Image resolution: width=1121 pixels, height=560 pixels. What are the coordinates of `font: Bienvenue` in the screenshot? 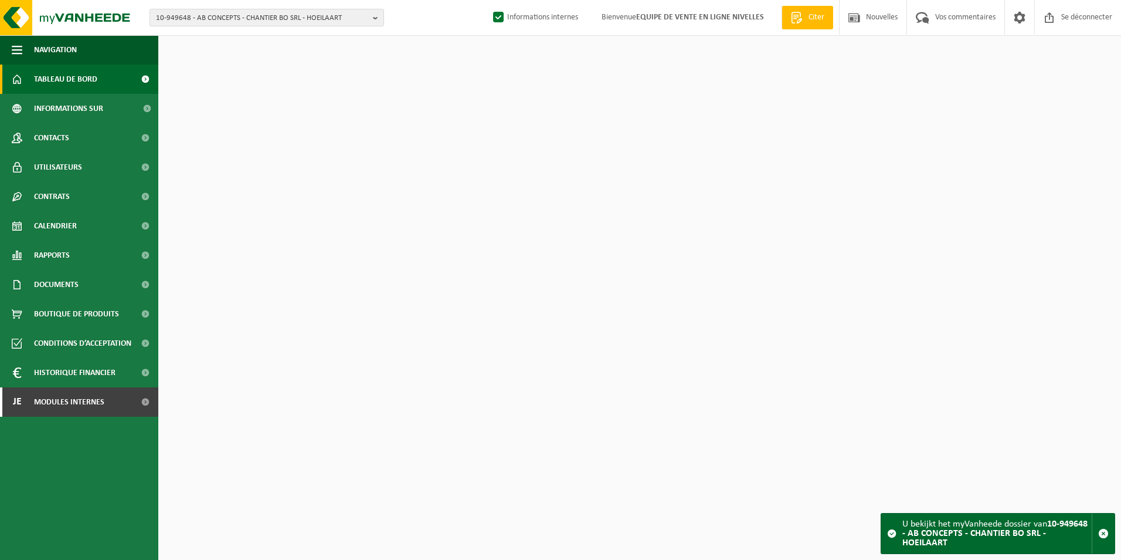 It's located at (683, 17).